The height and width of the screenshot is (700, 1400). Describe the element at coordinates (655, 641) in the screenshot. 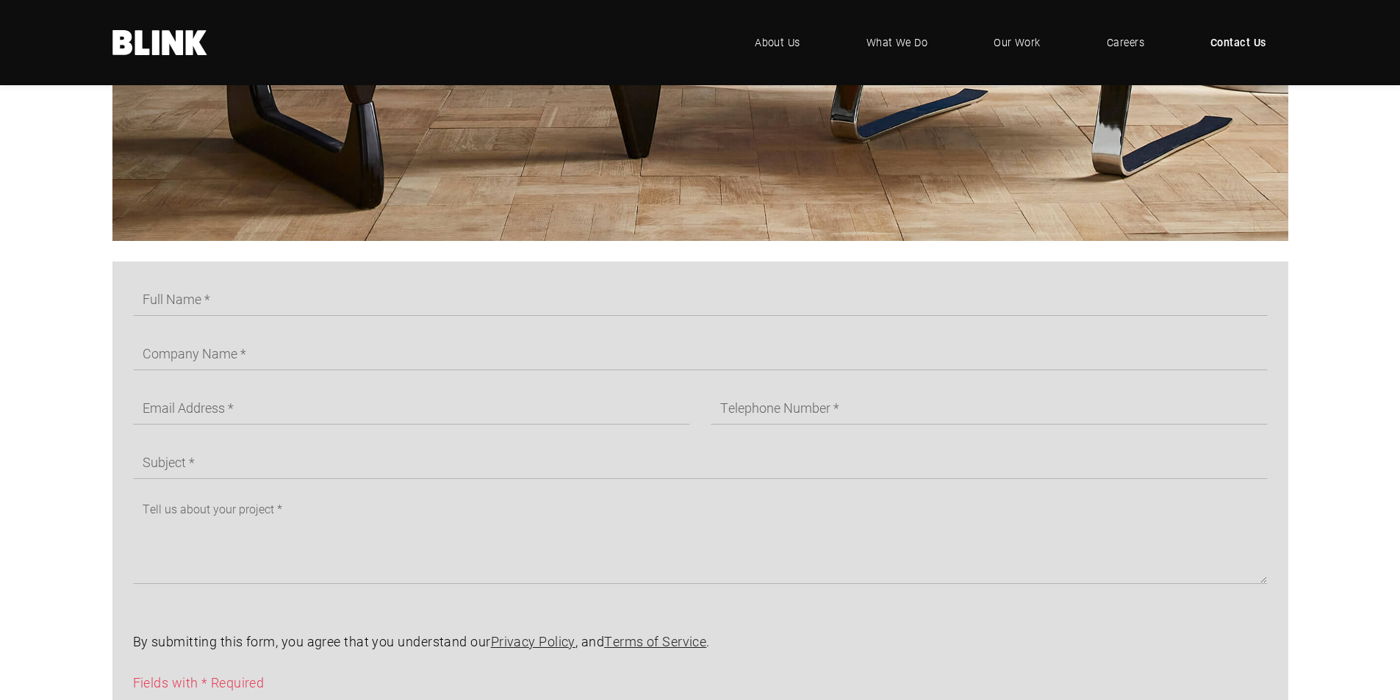

I see `a: Terms of Service` at that location.